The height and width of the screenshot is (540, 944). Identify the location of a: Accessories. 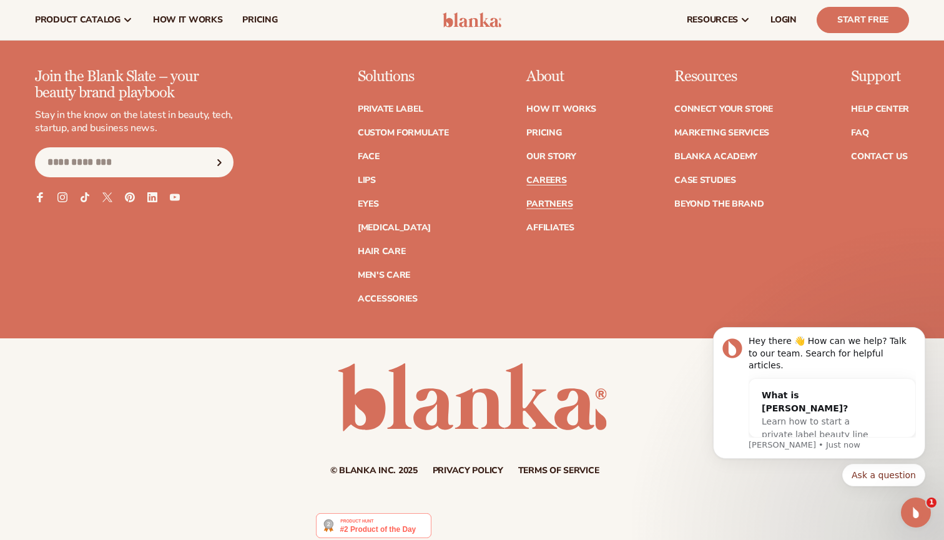
(388, 299).